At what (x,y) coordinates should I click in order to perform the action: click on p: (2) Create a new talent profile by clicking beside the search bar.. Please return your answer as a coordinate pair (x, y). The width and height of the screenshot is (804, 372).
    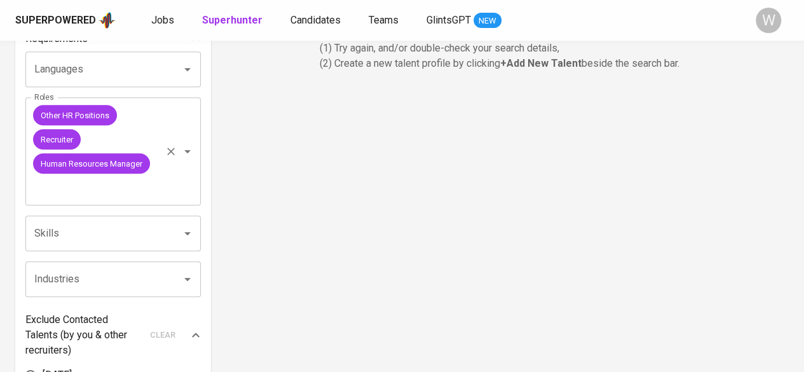
    Looking at the image, I should click on (511, 64).